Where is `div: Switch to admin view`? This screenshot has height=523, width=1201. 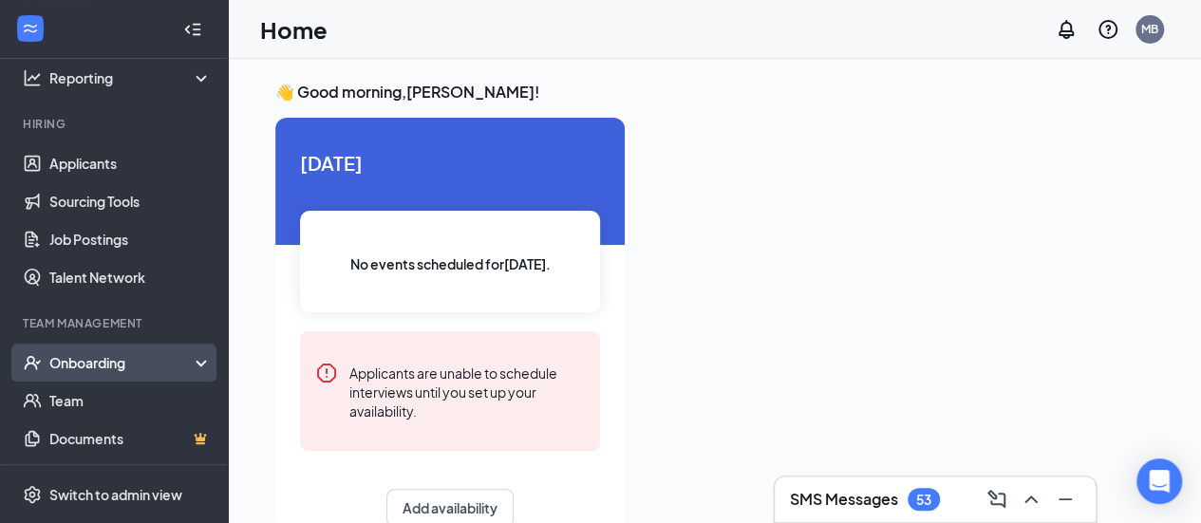 div: Switch to admin view is located at coordinates (116, 495).